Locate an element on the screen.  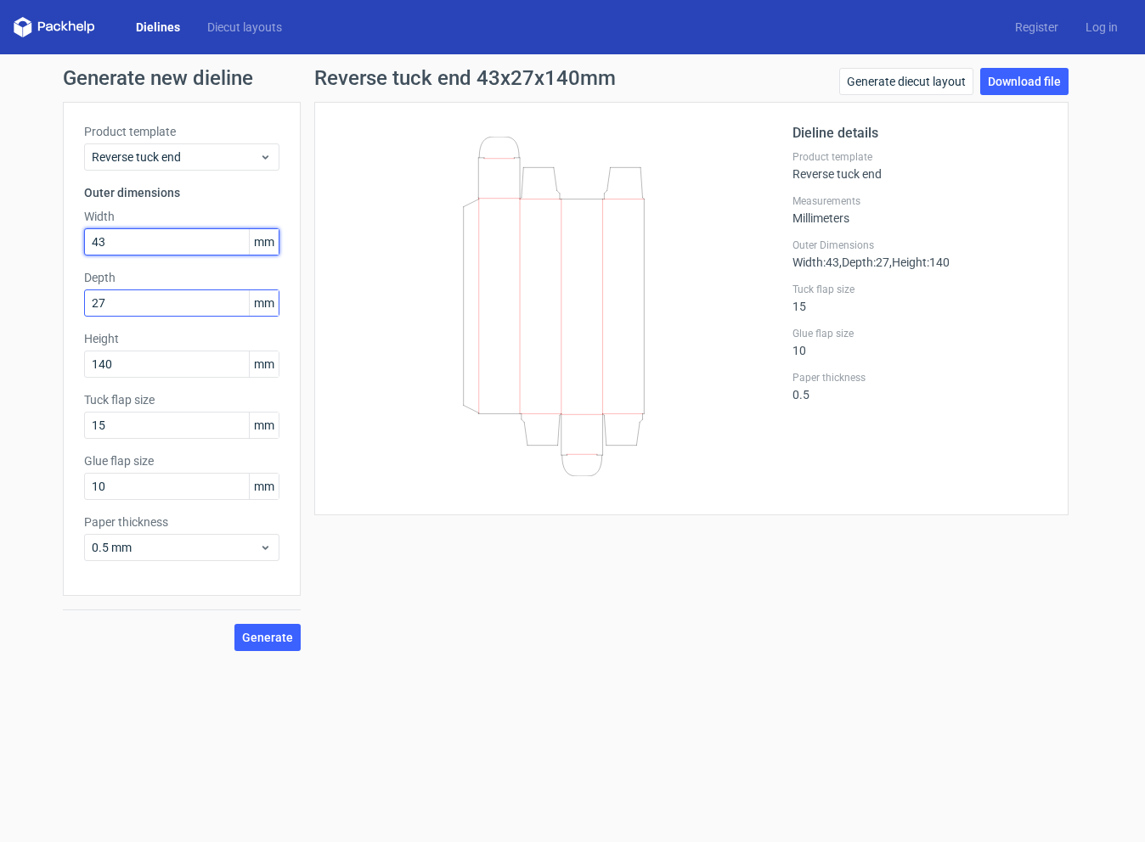
div: 15 is located at coordinates (920, 298).